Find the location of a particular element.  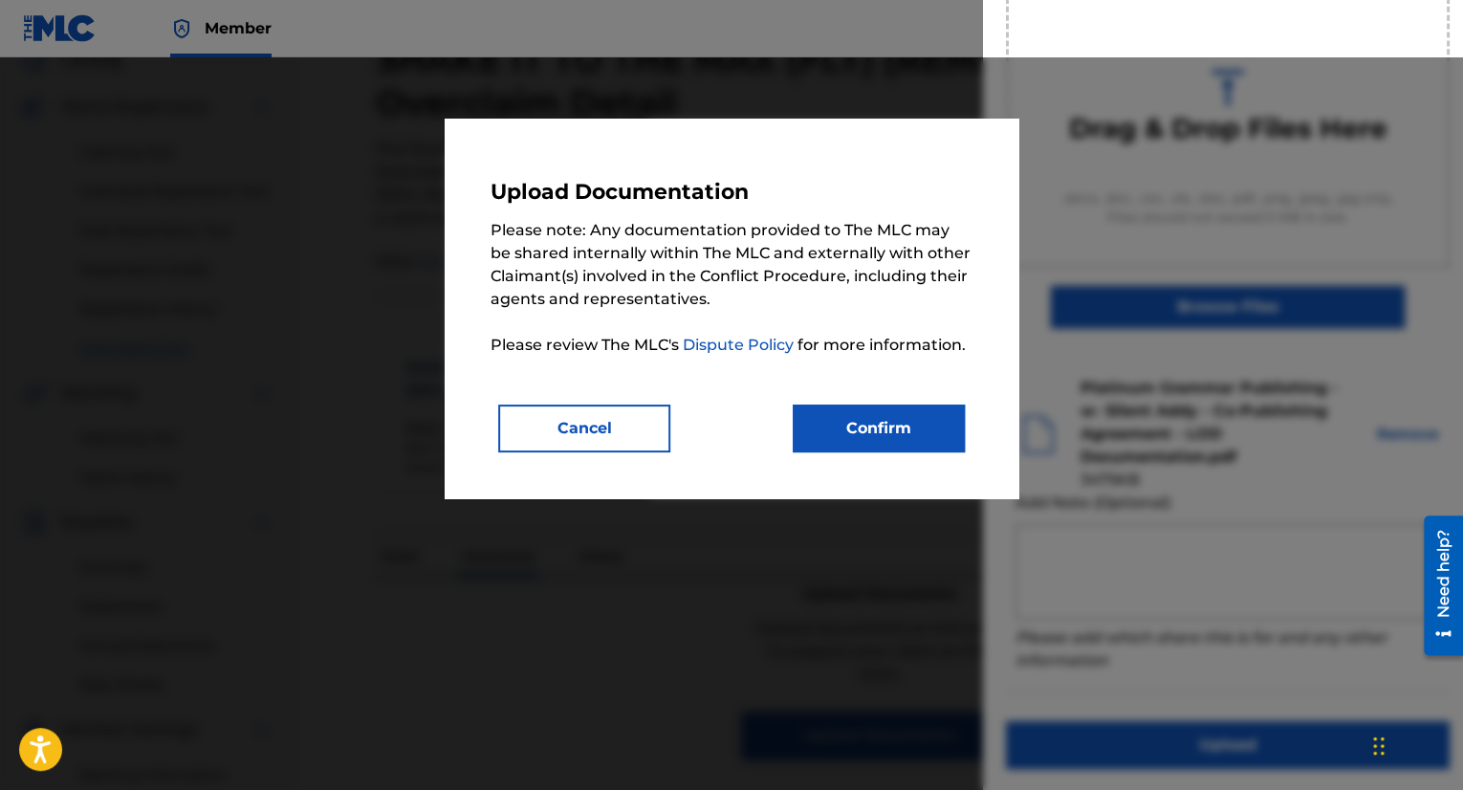

button: Confirm is located at coordinates (879, 428).